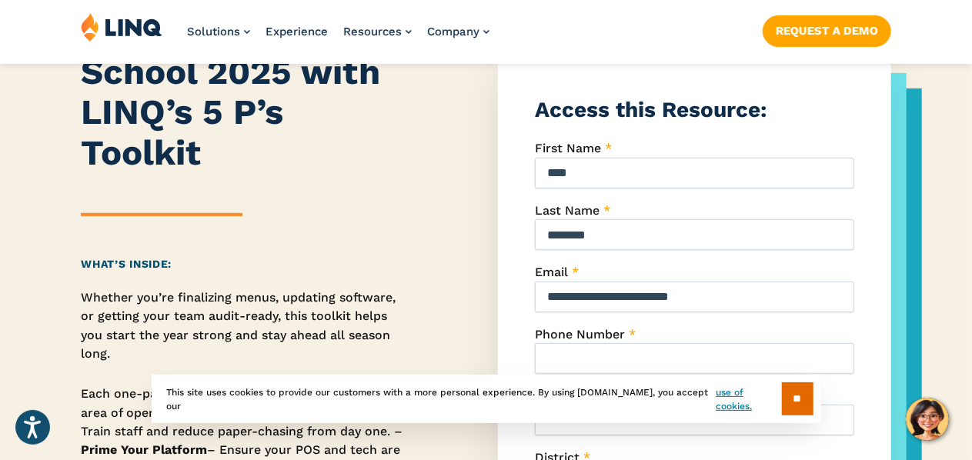 The height and width of the screenshot is (460, 972). I want to click on a: Experience, so click(296, 32).